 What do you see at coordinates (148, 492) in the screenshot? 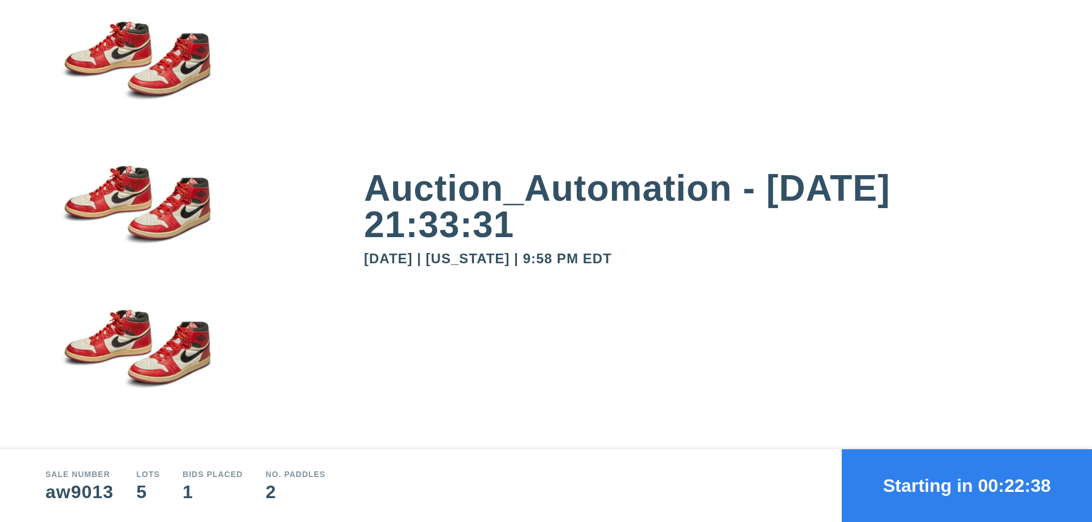
I see `div: 5` at bounding box center [148, 492].